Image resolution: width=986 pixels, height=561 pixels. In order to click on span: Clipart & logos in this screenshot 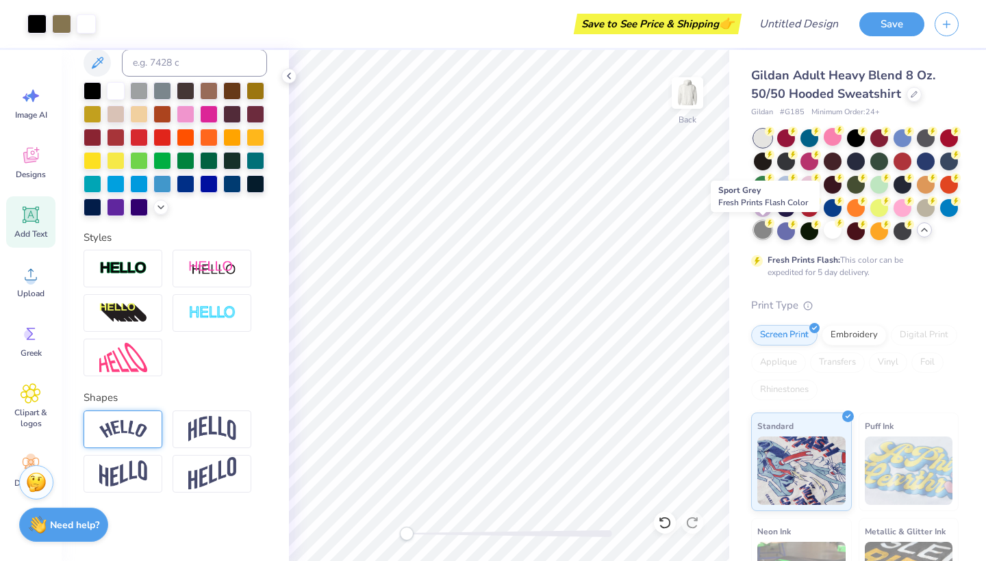, I will do `click(31, 418)`.